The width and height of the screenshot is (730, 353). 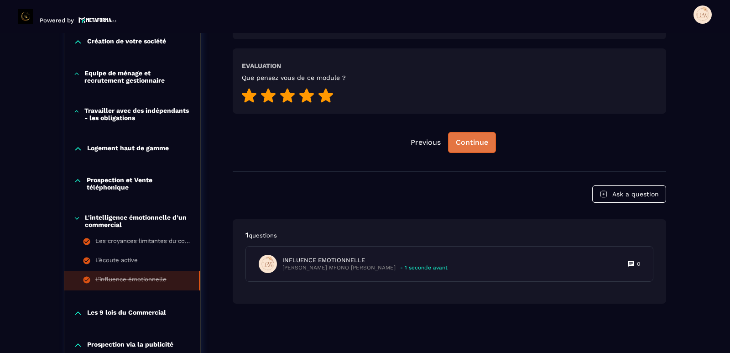 I want to click on button: Continue, so click(x=472, y=142).